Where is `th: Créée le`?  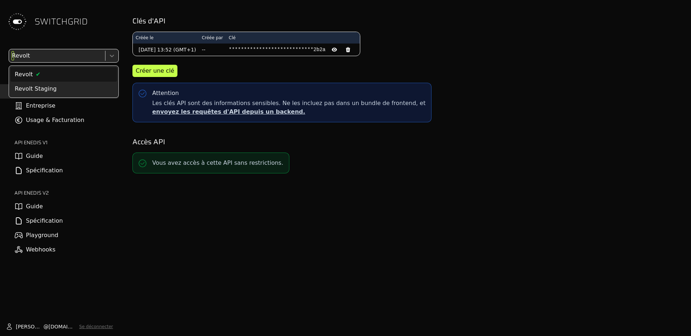
th: Créée le is located at coordinates (166, 38).